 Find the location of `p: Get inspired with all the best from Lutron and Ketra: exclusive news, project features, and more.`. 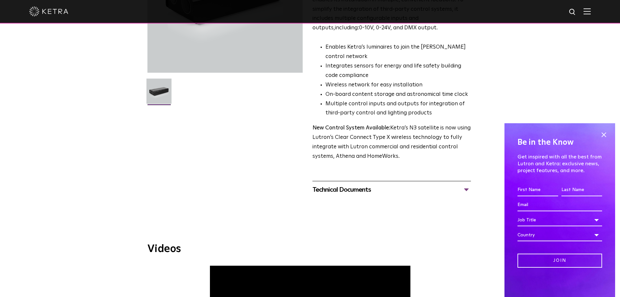

p: Get inspired with all the best from Lutron and Ketra: exclusive news, project features, and more. is located at coordinates (560, 163).